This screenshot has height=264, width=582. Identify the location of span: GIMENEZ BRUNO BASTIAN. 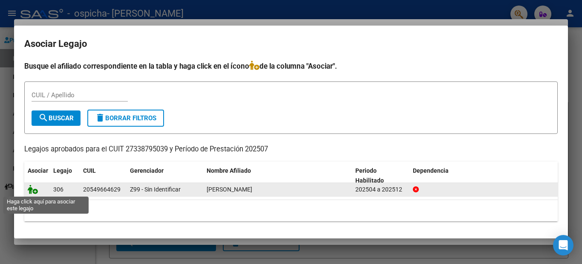
(229, 189).